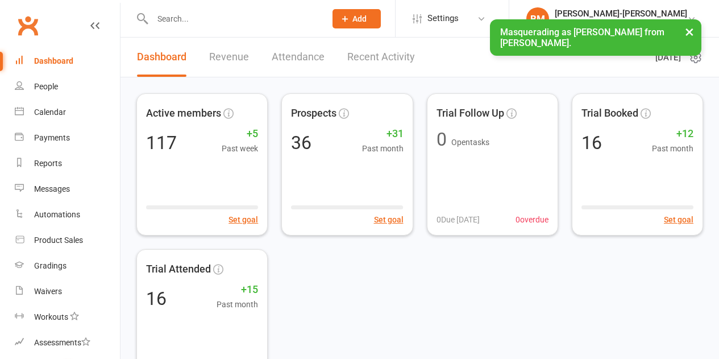 This screenshot has width=719, height=359. Describe the element at coordinates (443, 18) in the screenshot. I see `span: Settings` at that location.